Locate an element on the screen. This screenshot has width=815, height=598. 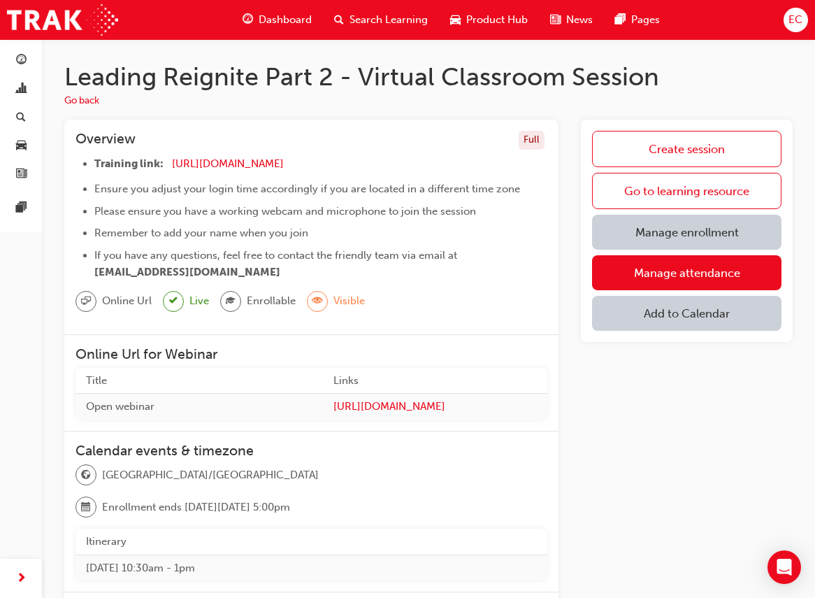
span: Ensure you adjust your login time accordingly if you are located in a different time zone is located at coordinates (307, 189).